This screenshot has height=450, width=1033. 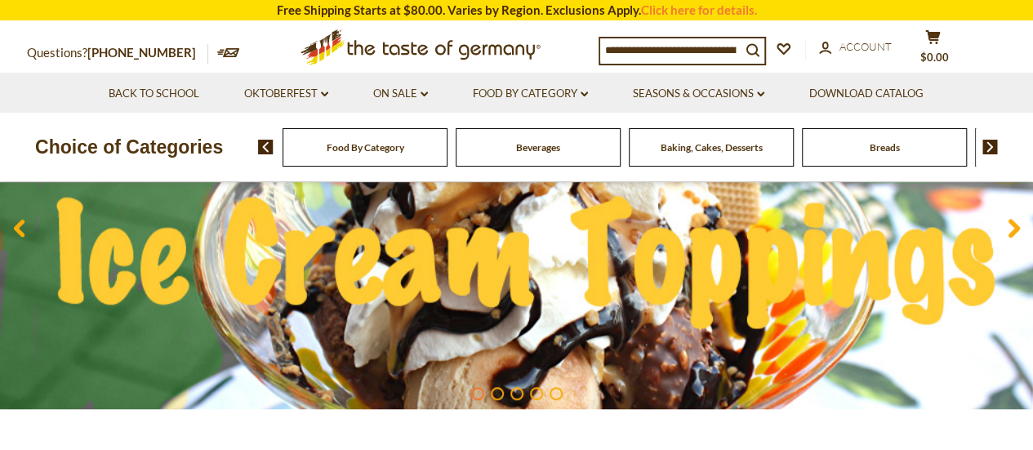 What do you see at coordinates (153, 94) in the screenshot?
I see `a: Back to School` at bounding box center [153, 94].